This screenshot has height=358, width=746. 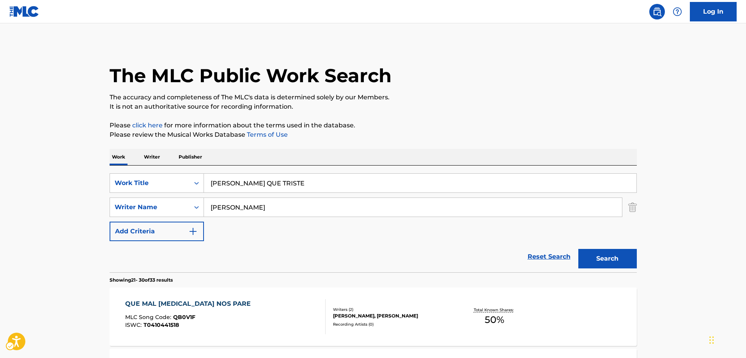 What do you see at coordinates (266, 135) in the screenshot?
I see `a: Terms of Use` at bounding box center [266, 135].